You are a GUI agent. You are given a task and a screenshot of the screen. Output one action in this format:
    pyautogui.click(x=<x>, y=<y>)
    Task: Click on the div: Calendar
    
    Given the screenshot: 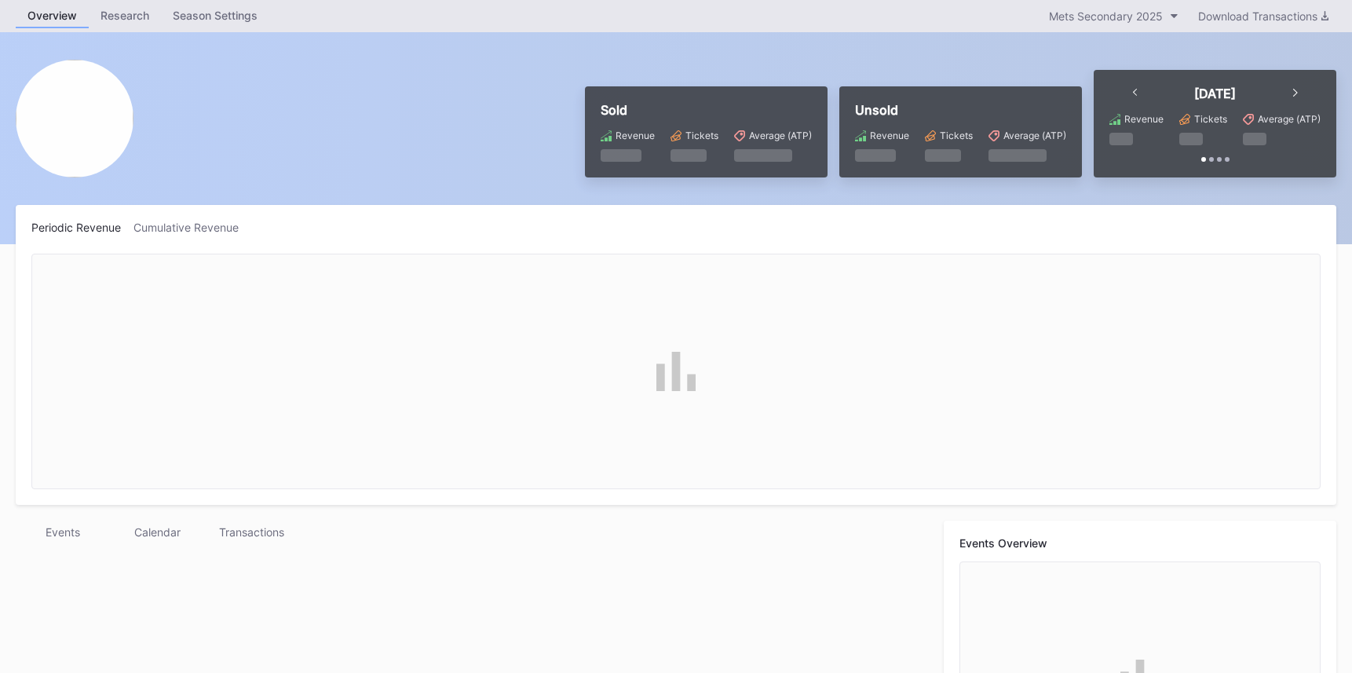 What is the action you would take?
    pyautogui.click(x=157, y=532)
    